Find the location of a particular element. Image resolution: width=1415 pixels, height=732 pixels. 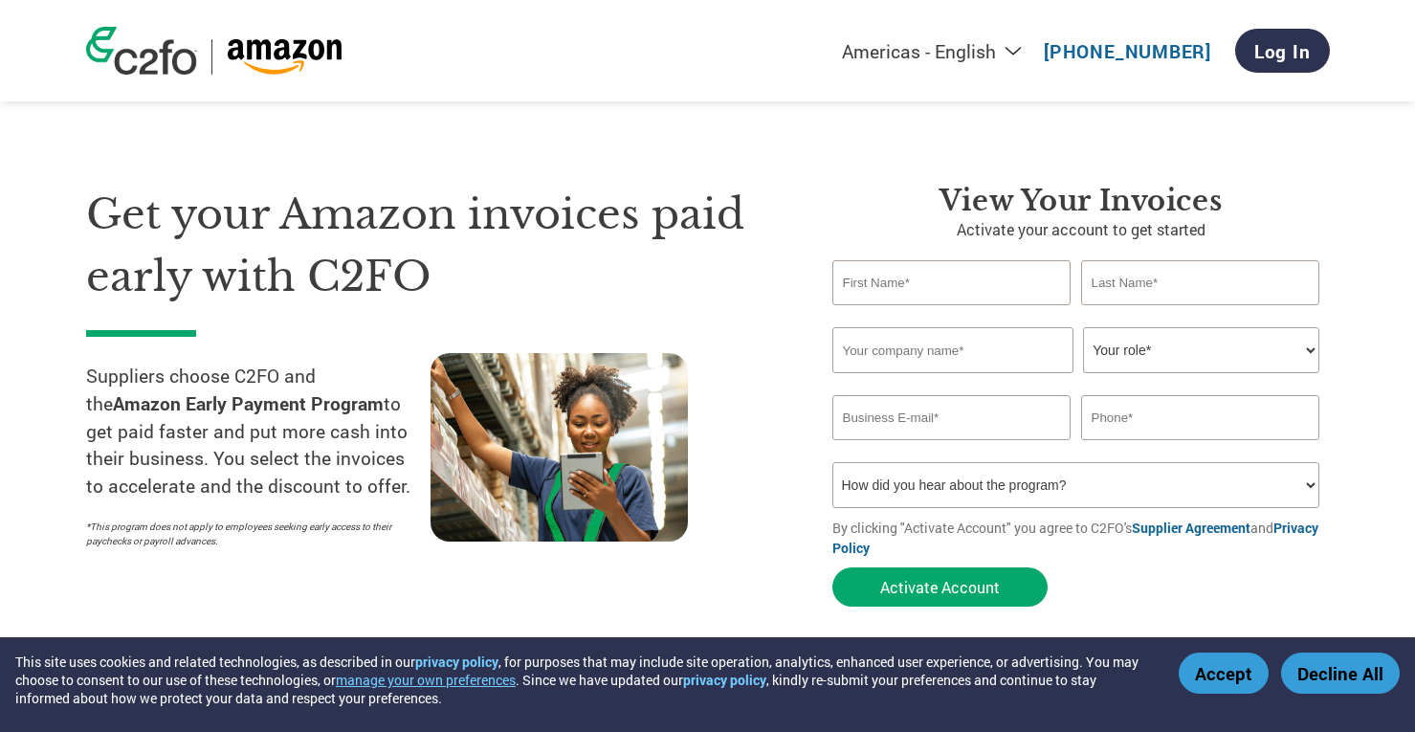

button: Activate Account is located at coordinates (939, 586).